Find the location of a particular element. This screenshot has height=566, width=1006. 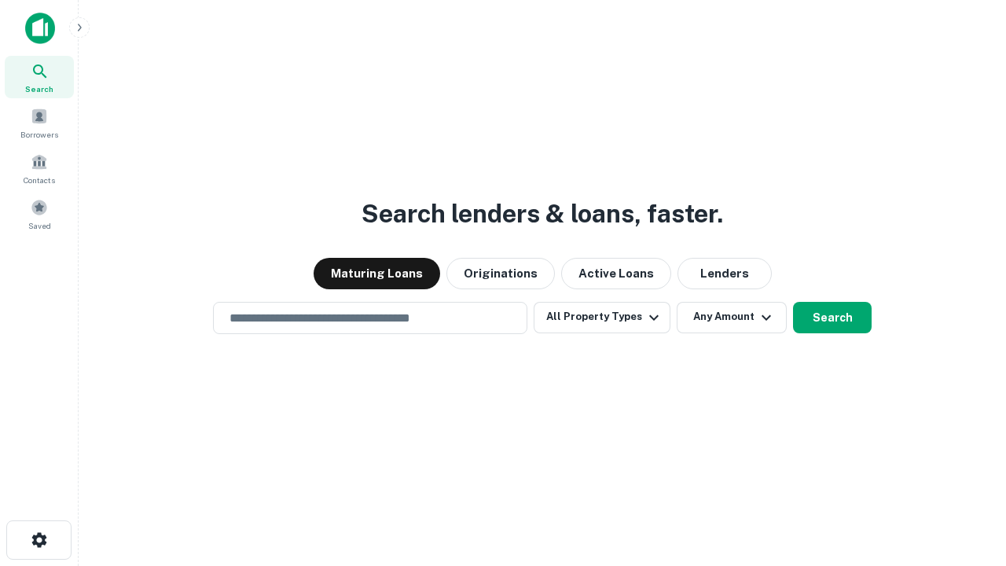

a: Saved is located at coordinates (39, 214).